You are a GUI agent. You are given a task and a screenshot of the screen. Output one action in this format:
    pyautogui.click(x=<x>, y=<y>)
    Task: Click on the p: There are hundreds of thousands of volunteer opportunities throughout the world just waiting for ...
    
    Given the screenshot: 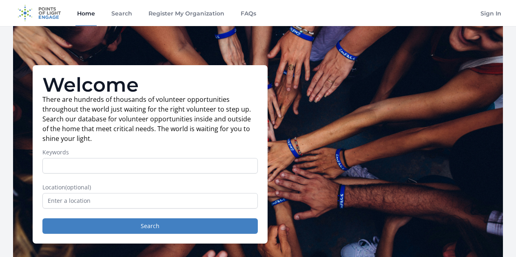 What is the action you would take?
    pyautogui.click(x=150, y=119)
    